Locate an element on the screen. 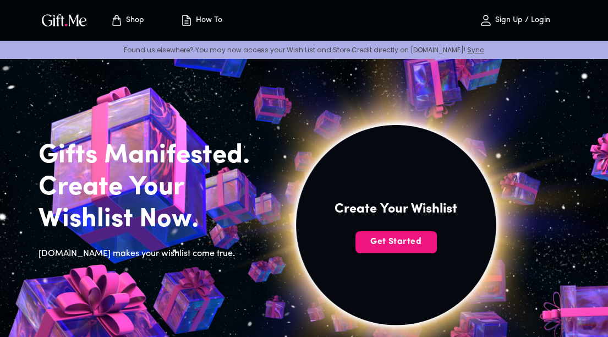 This screenshot has height=337, width=608. button: Sign Up / Login is located at coordinates (515, 20).